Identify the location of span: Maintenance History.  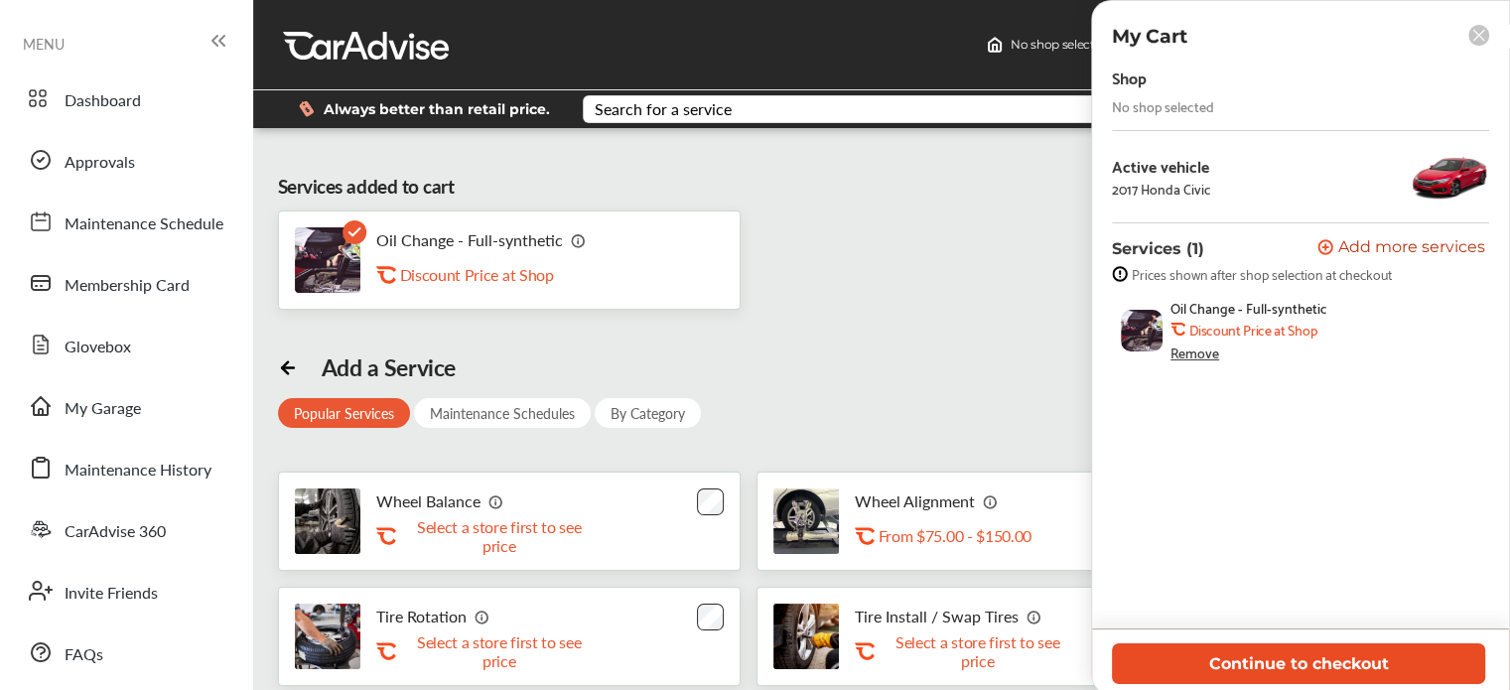
(138, 470).